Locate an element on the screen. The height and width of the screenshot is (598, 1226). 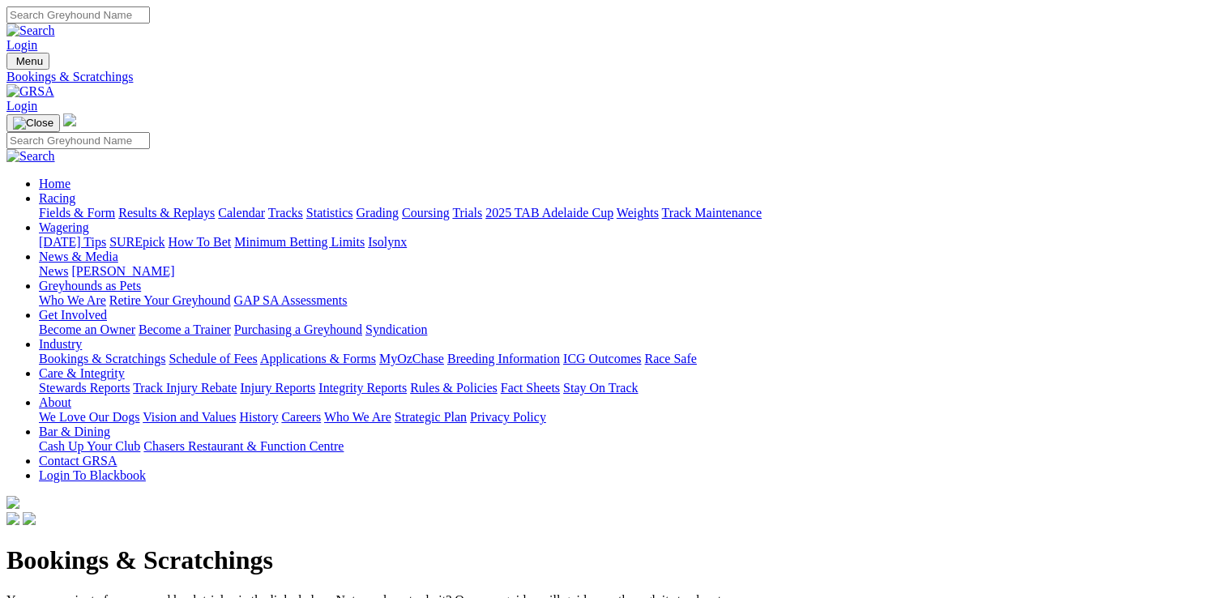
a: Care & Integrity is located at coordinates (82, 373).